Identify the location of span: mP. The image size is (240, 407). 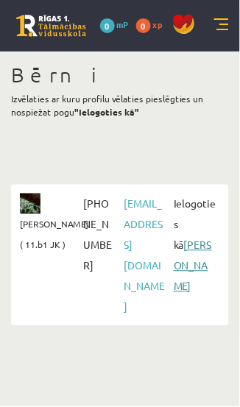
(123, 24).